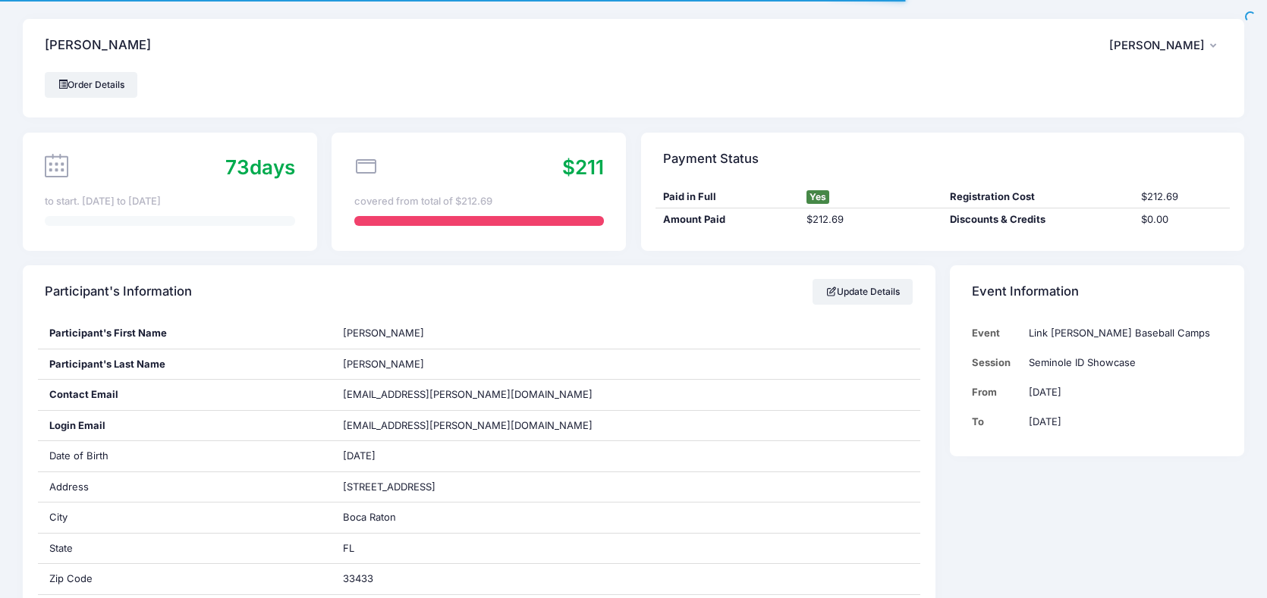 The width and height of the screenshot is (1267, 598). I want to click on div: State, so click(185, 549).